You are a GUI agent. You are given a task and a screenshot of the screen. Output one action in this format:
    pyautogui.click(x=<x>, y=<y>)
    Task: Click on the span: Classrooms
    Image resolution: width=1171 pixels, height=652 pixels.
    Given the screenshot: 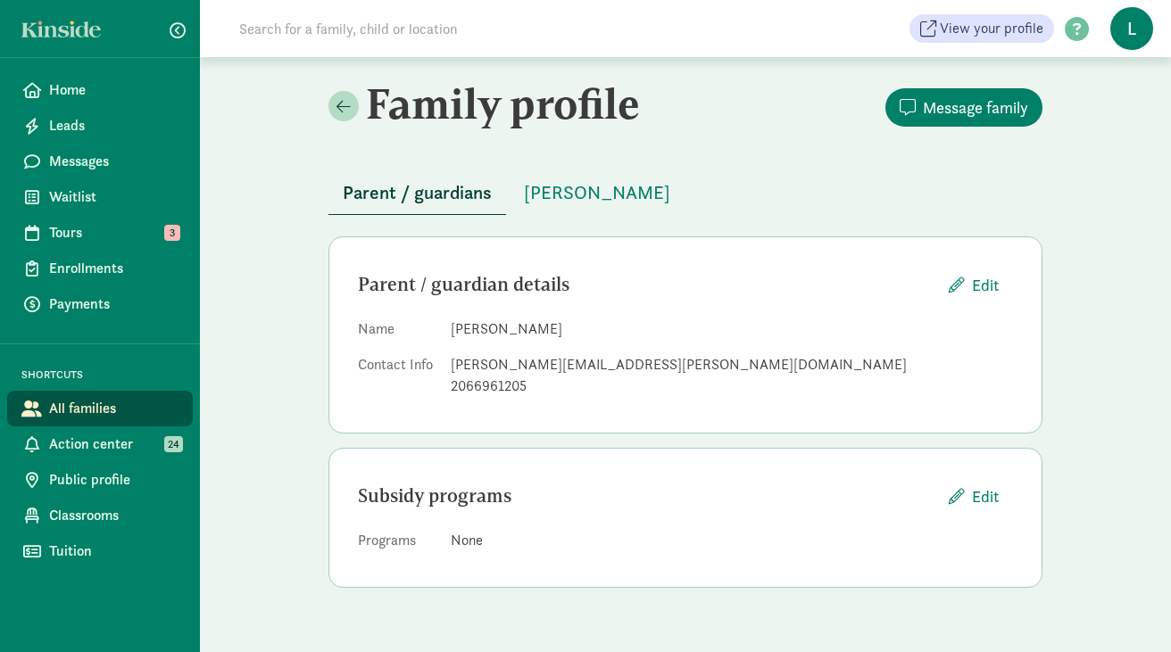 What is the action you would take?
    pyautogui.click(x=113, y=516)
    